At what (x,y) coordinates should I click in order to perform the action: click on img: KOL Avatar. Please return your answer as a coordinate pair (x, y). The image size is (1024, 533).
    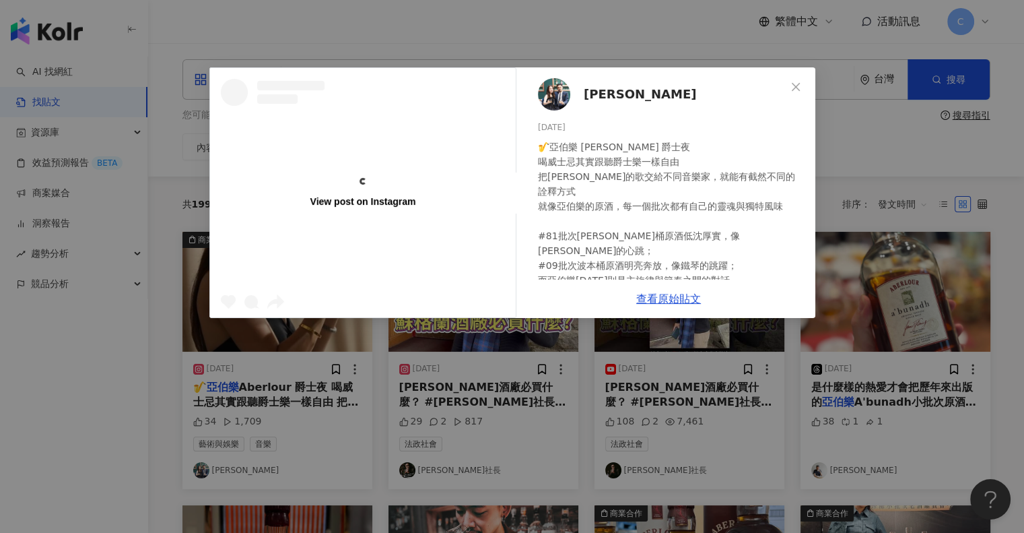
    Looking at the image, I should click on (554, 94).